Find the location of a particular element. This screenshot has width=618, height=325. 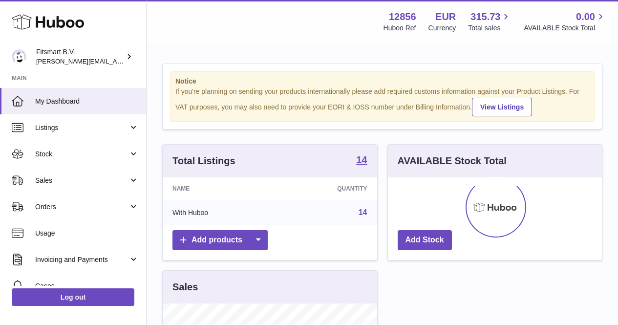

span: Usage is located at coordinates (87, 233).